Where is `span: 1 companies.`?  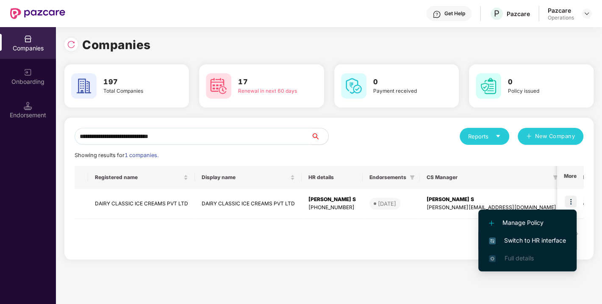 span: 1 companies. is located at coordinates (142, 155).